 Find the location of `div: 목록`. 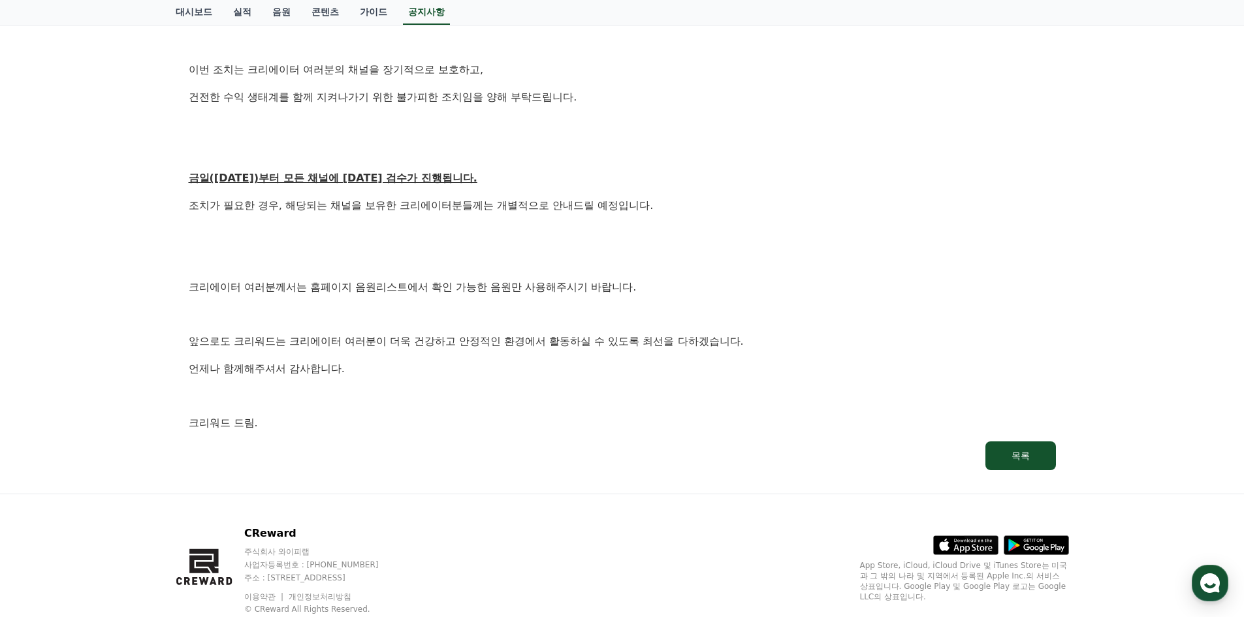

div: 목록 is located at coordinates (1021, 456).